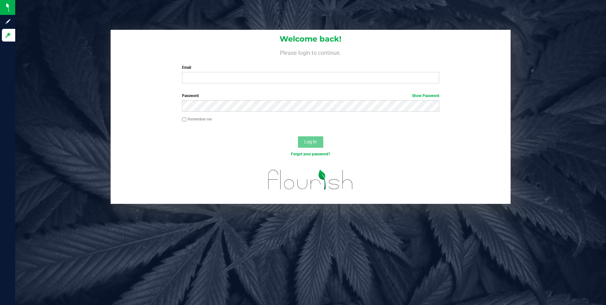 This screenshot has height=305, width=606. I want to click on inline-svg: Sign up, so click(8, 22).